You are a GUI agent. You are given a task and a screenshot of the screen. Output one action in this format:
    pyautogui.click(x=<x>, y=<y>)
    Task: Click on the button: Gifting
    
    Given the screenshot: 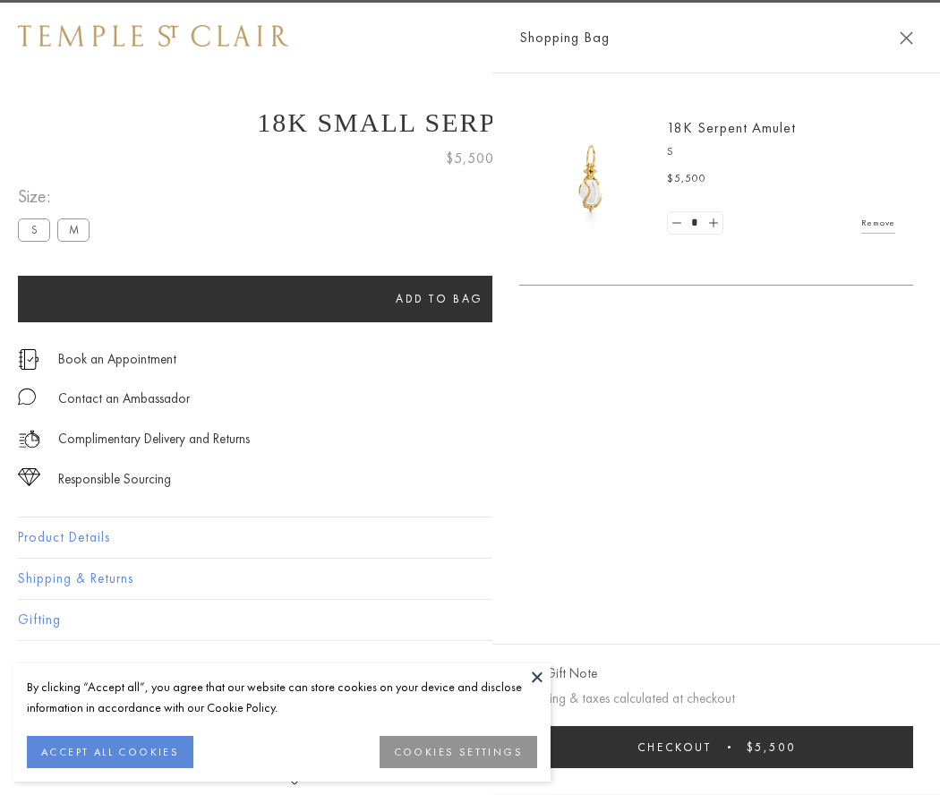 What is the action you would take?
    pyautogui.click(x=470, y=620)
    